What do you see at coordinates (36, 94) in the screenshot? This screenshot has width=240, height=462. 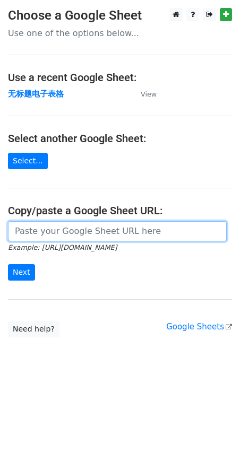 I see `a: 无标题电子表格` at bounding box center [36, 94].